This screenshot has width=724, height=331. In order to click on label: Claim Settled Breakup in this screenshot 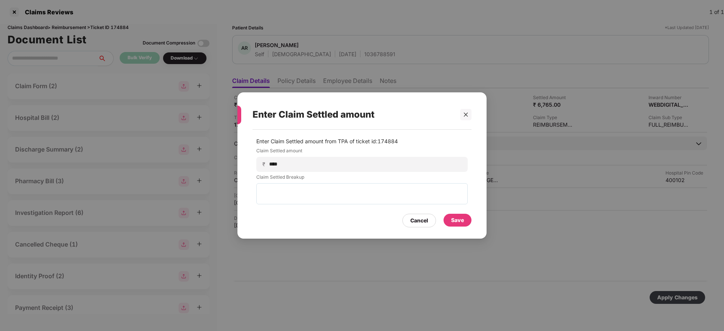, I will do `click(362, 179)`.